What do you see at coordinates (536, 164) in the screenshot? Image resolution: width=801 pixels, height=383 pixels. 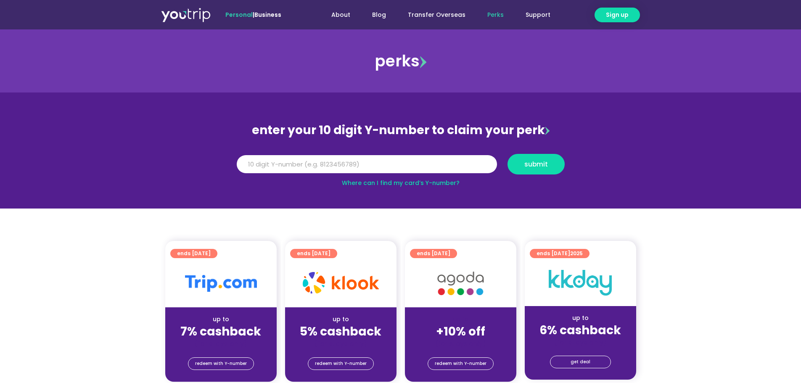 I see `button: submit` at bounding box center [536, 164].